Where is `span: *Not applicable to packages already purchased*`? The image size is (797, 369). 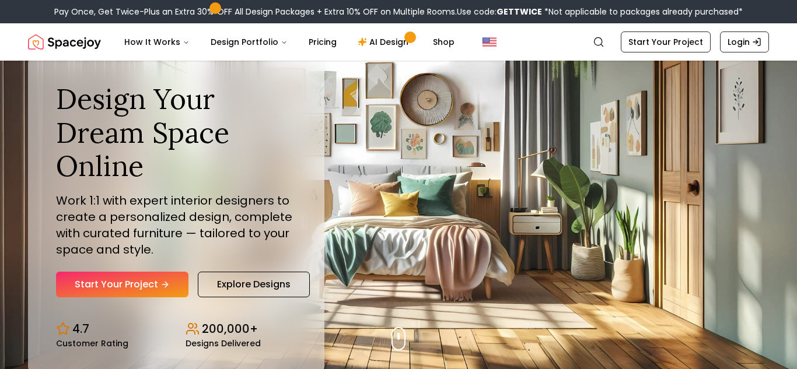 span: *Not applicable to packages already purchased* is located at coordinates (642, 12).